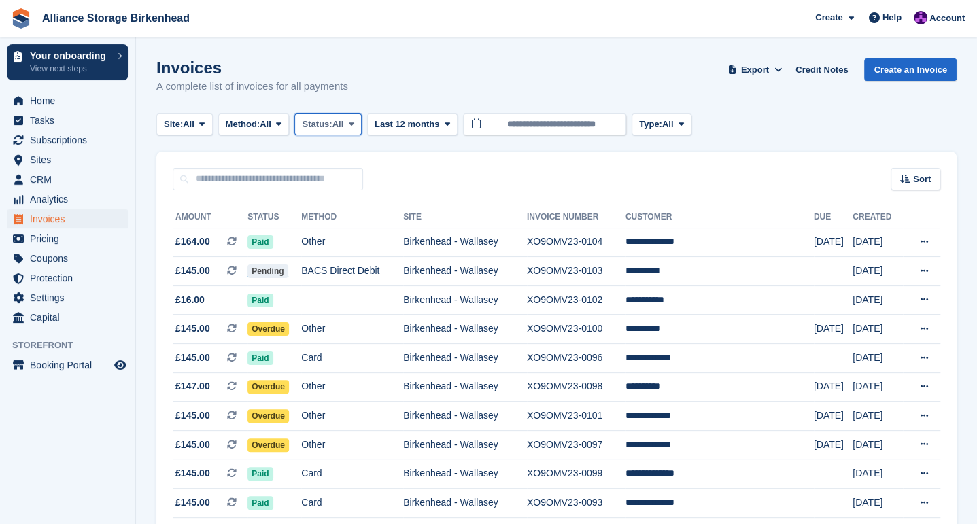 Image resolution: width=977 pixels, height=524 pixels. I want to click on span: £147.00, so click(192, 386).